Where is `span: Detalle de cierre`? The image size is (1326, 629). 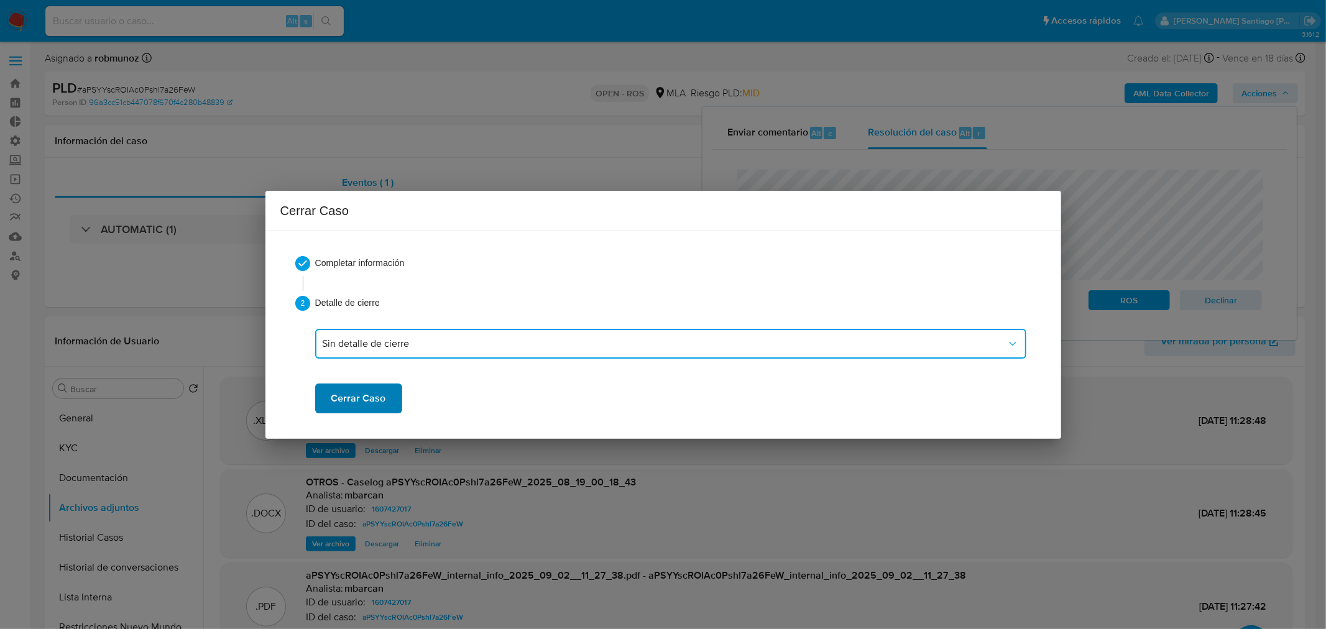
span: Detalle de cierre is located at coordinates (673, 303).